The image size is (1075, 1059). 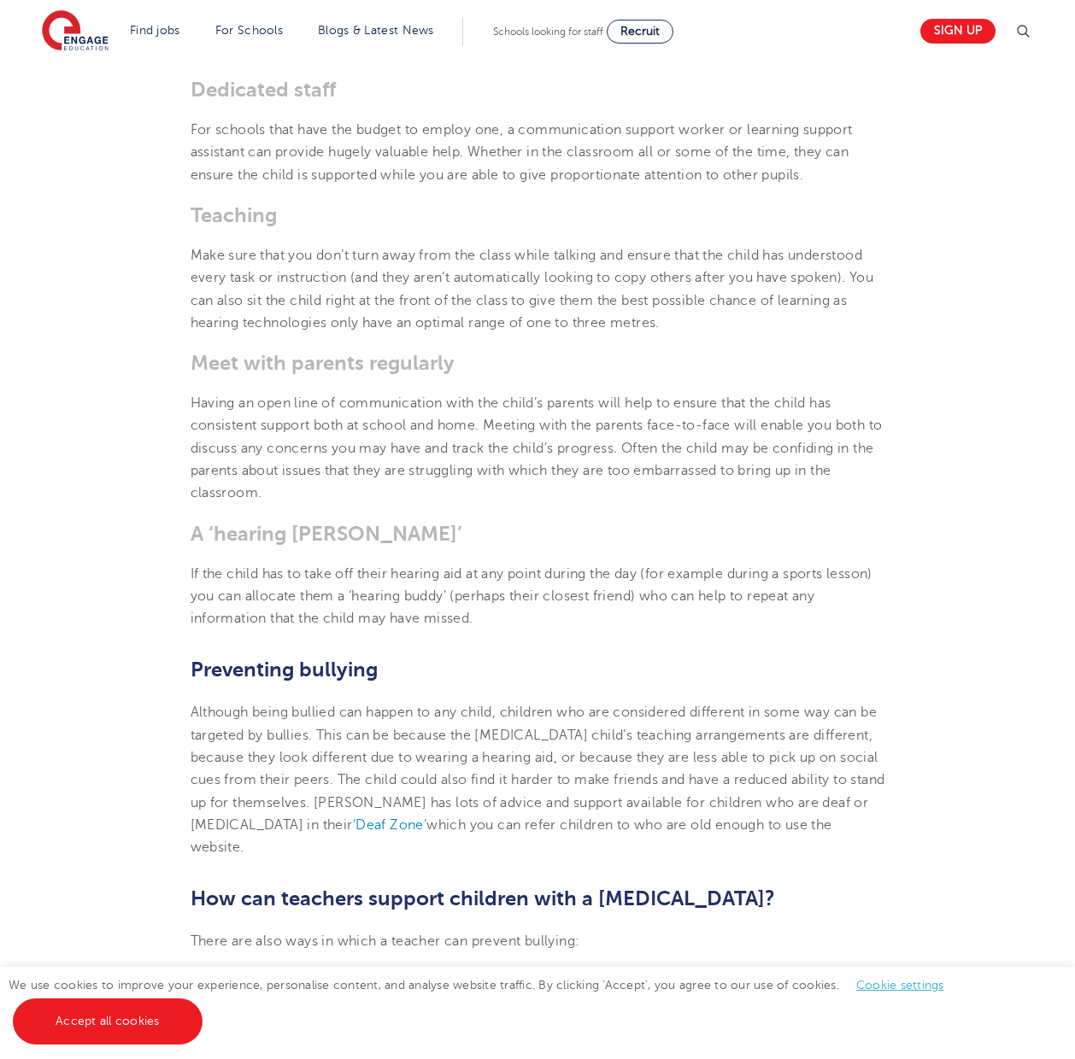 What do you see at coordinates (263, 90) in the screenshot?
I see `span: Dedicated staff` at bounding box center [263, 90].